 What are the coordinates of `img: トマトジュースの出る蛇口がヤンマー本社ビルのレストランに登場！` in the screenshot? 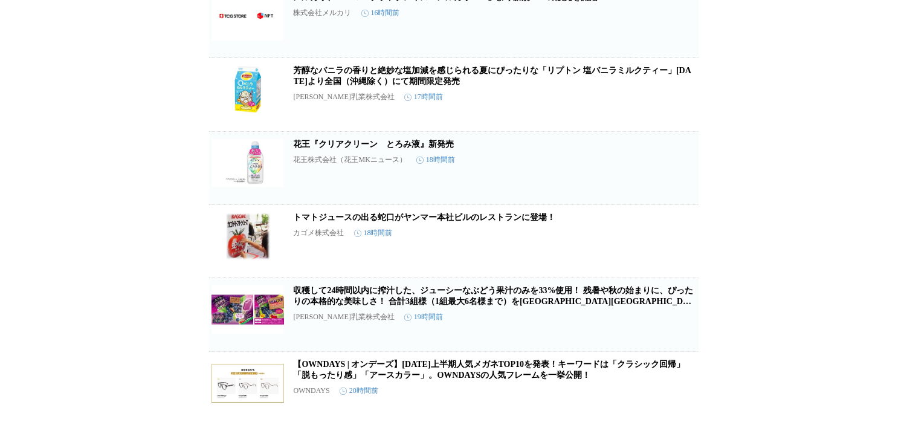 It's located at (248, 236).